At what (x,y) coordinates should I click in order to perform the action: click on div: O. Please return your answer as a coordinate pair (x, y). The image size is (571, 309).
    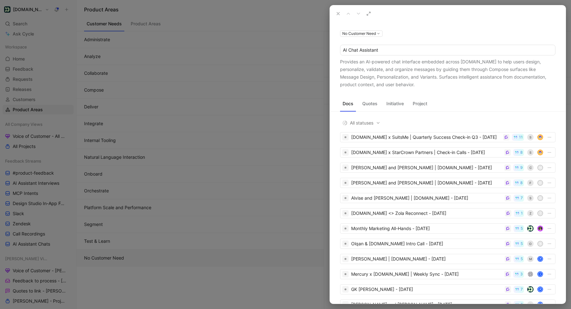
    Looking at the image, I should click on (530, 244).